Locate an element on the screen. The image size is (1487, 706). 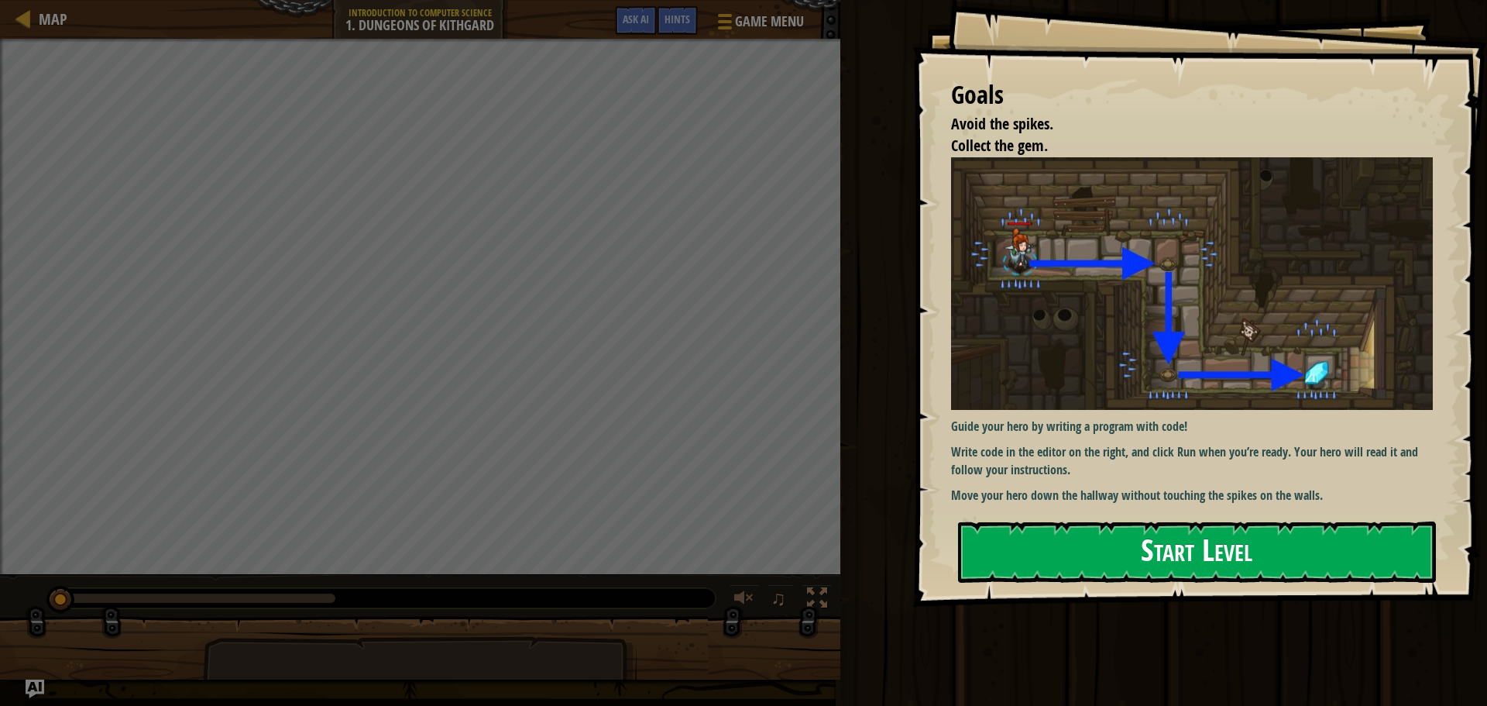
span: Avoid the spikes. is located at coordinates (1002, 123).